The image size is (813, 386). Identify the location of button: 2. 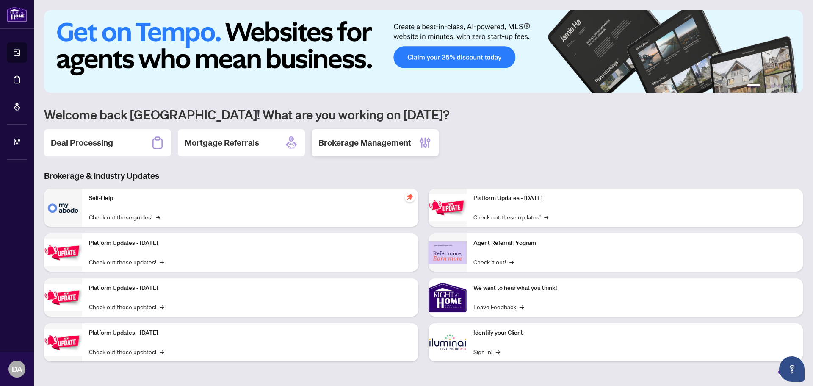
(766, 86).